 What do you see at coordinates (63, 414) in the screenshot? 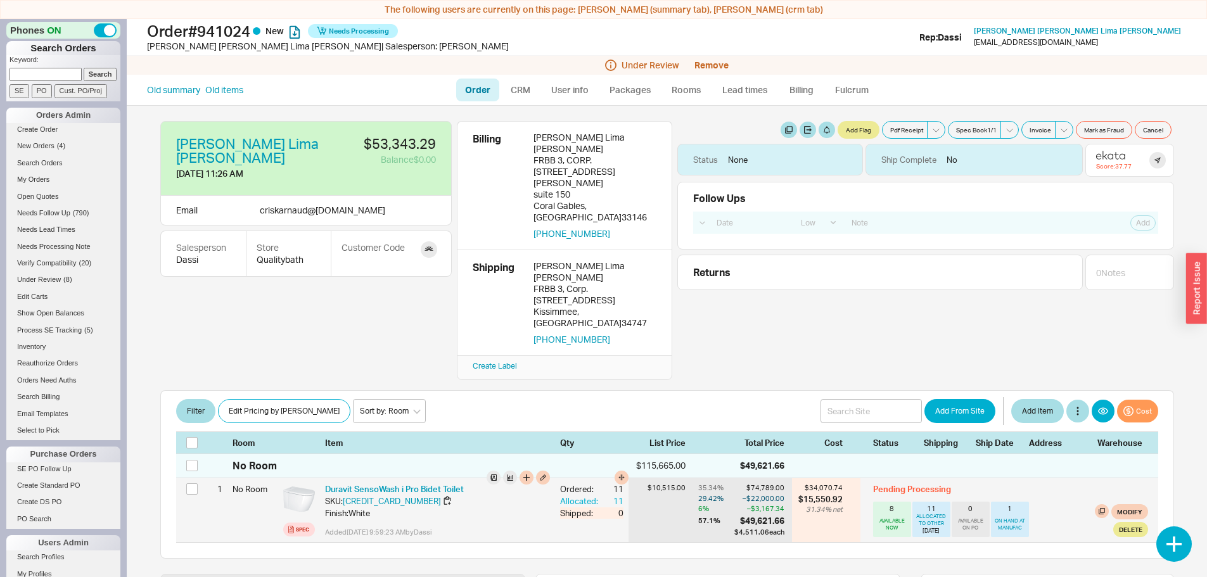
I see `a: Email Templates` at bounding box center [63, 414].